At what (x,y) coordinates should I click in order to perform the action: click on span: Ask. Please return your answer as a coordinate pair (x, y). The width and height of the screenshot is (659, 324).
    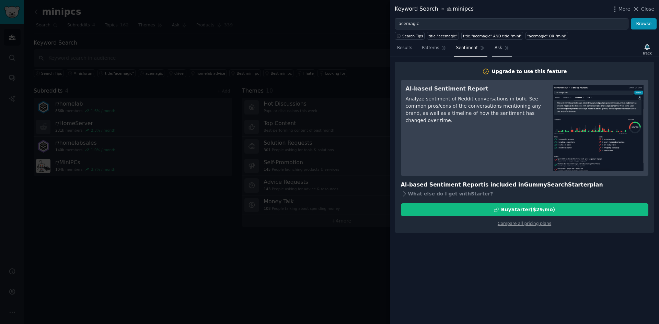
    Looking at the image, I should click on (498, 48).